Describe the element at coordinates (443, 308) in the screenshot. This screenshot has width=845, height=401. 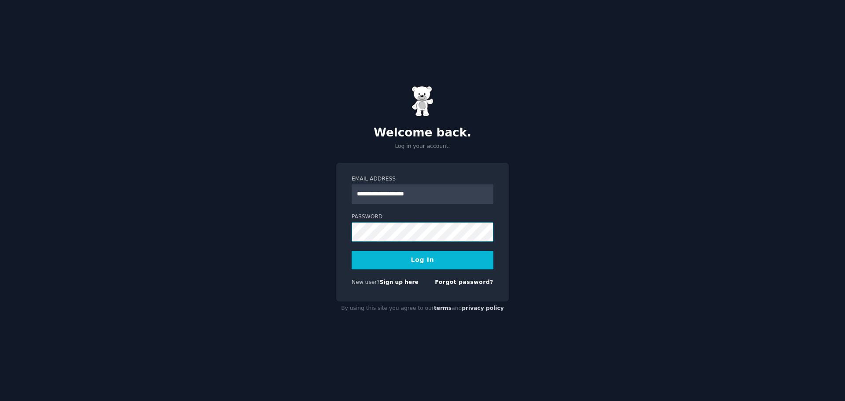
I see `a: terms` at that location.